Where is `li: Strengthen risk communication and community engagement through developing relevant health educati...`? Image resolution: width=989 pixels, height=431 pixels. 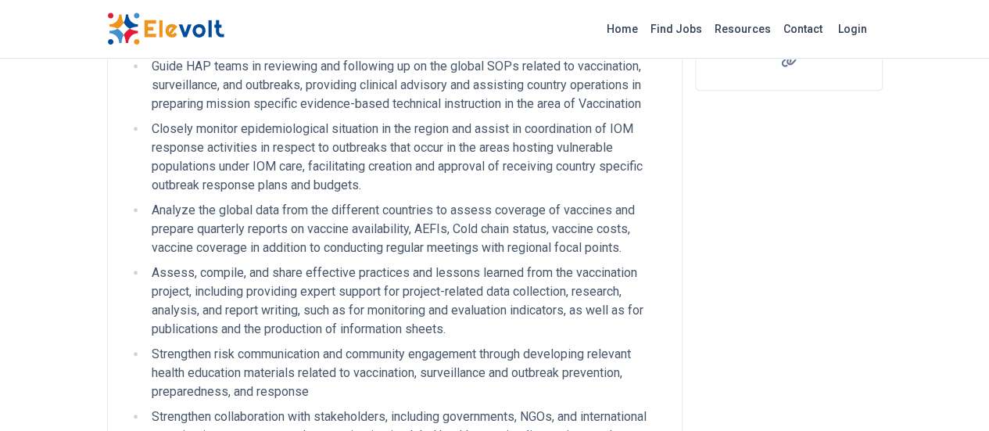 li: Strengthen risk communication and community engagement through developing relevant health educati... is located at coordinates (405, 373).